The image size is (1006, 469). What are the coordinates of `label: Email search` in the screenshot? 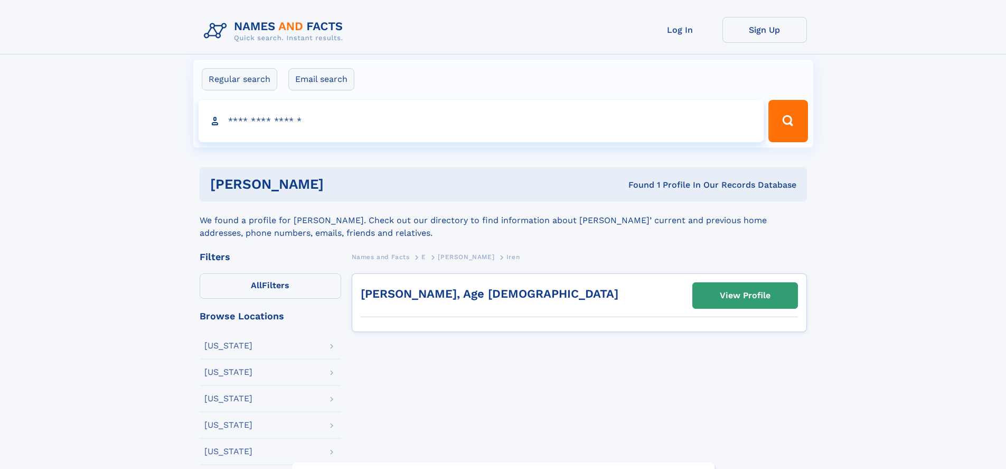 It's located at (321, 79).